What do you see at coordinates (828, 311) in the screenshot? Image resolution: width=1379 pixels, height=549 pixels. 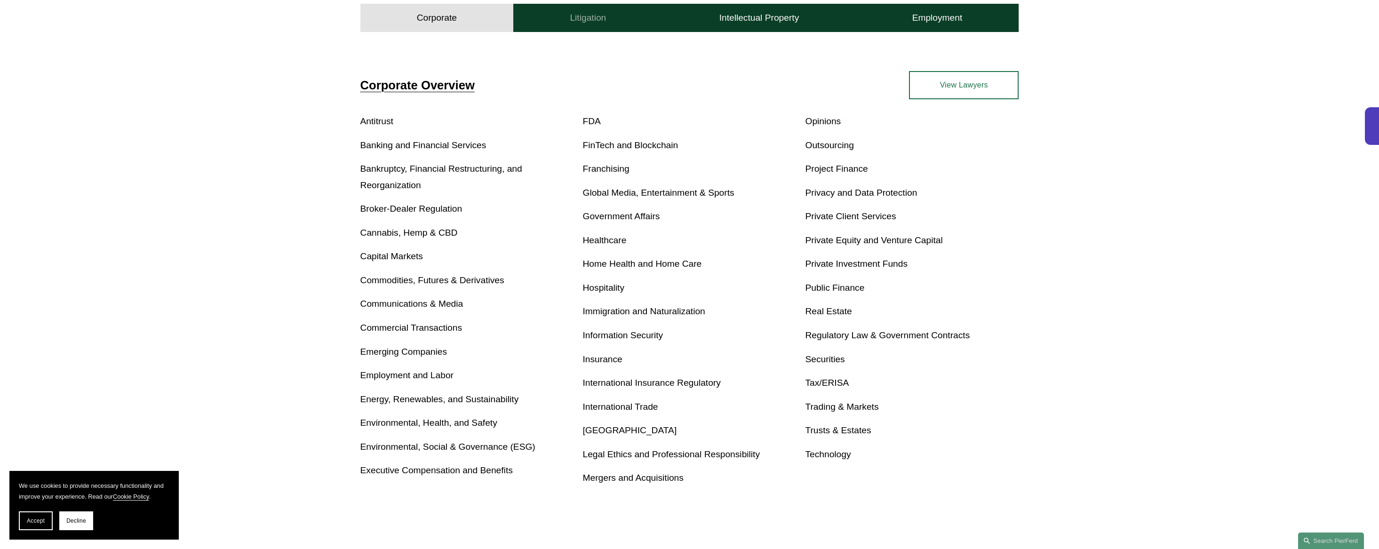 I see `a: Real Estate` at bounding box center [828, 311].